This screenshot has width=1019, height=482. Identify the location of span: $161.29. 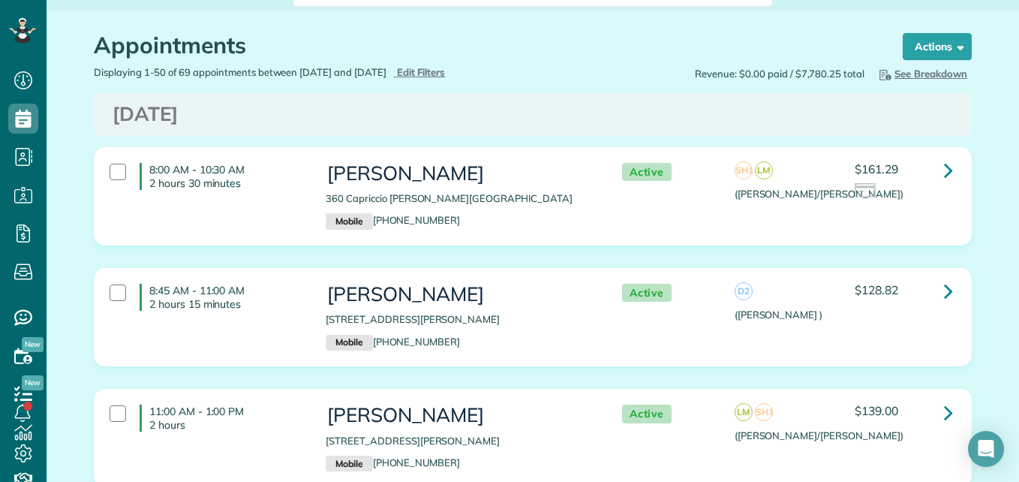
(877, 169).